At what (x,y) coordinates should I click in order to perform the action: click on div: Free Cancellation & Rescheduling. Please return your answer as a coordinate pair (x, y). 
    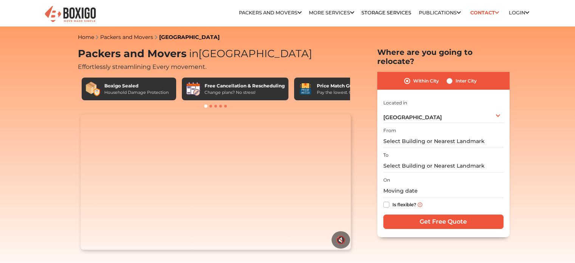
    Looking at the image, I should click on (244, 86).